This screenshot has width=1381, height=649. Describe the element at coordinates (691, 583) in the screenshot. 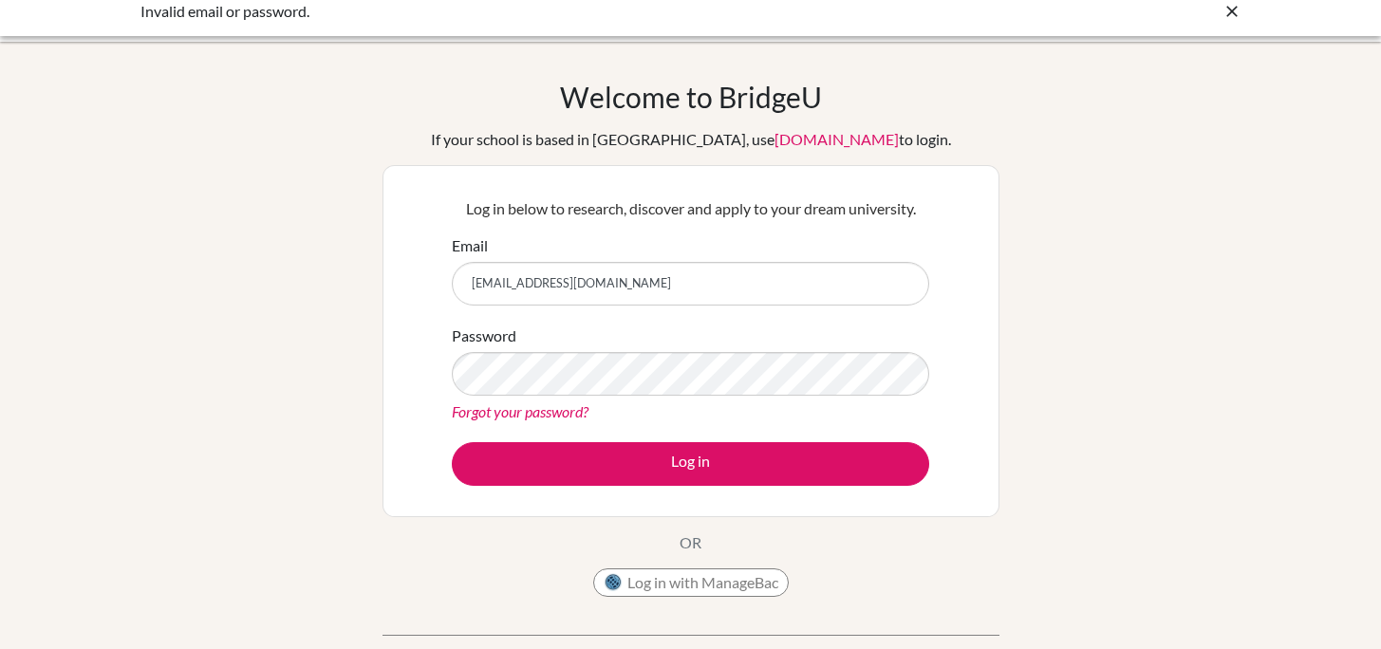

I see `button: Log in with ManageBac` at that location.